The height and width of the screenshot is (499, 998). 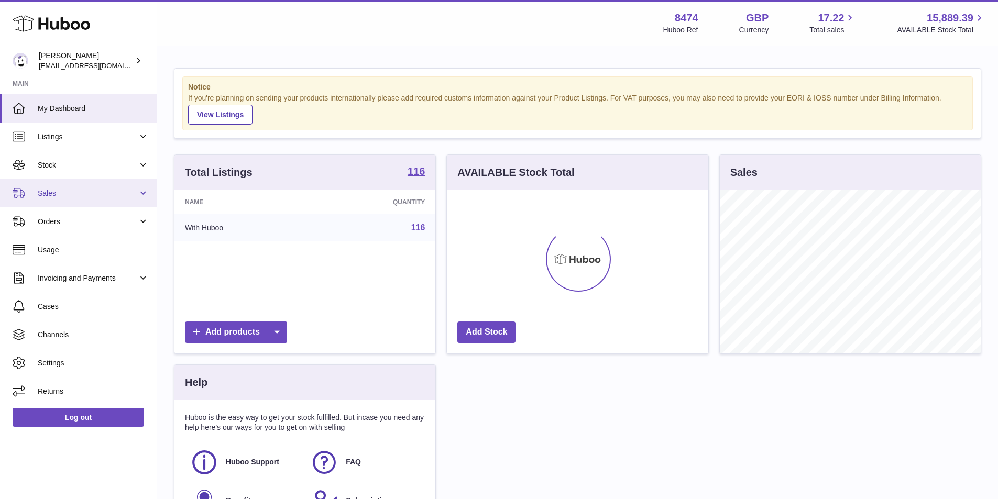 What do you see at coordinates (486, 332) in the screenshot?
I see `a: Add Stock` at bounding box center [486, 332].